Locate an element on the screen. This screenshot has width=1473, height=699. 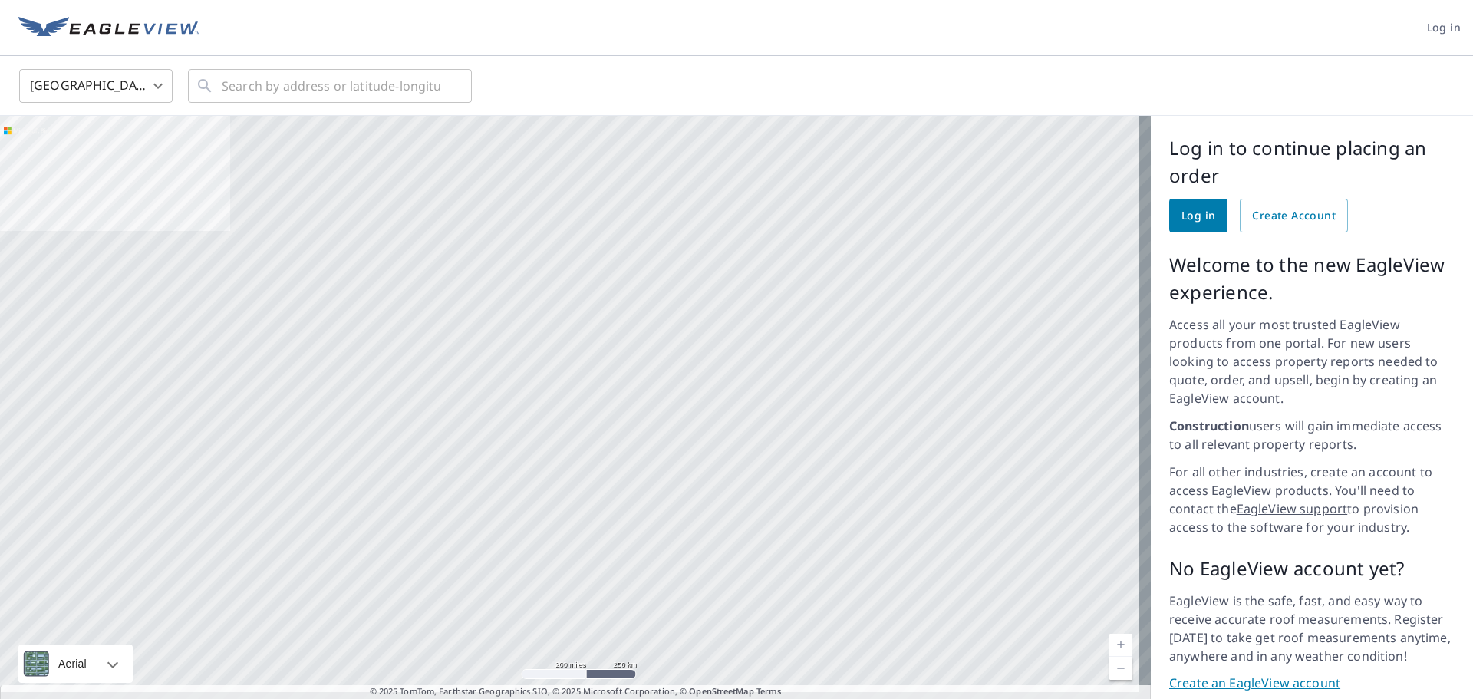
a: Current Level 5, Zoom Out is located at coordinates (1121, 668).